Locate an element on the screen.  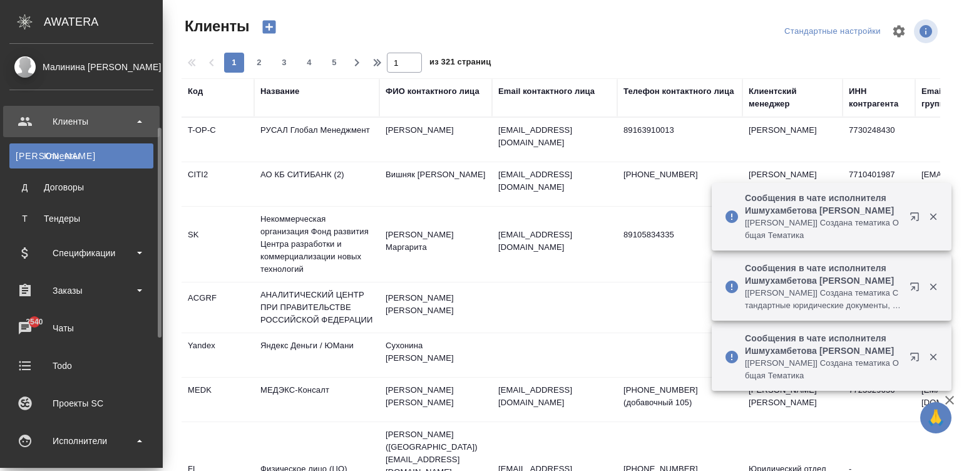
div: ФИО контактного лица is located at coordinates (433, 91).